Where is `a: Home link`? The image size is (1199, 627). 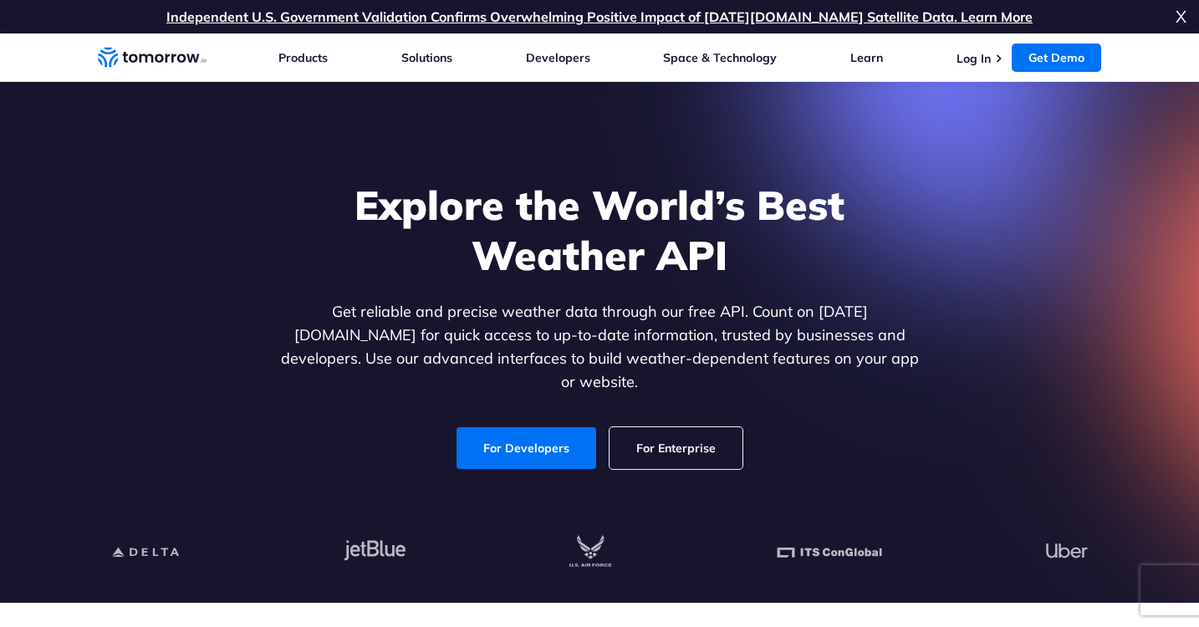 a: Home link is located at coordinates (152, 58).